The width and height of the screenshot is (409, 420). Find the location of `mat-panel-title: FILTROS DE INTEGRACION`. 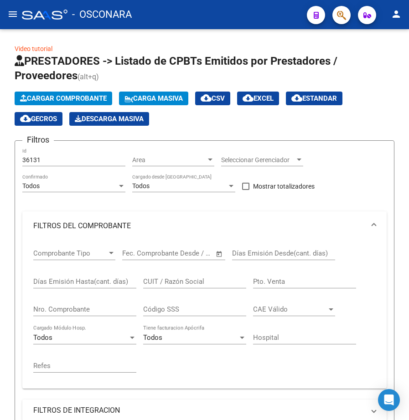

mat-panel-title: FILTROS DE INTEGRACION is located at coordinates (199, 411).